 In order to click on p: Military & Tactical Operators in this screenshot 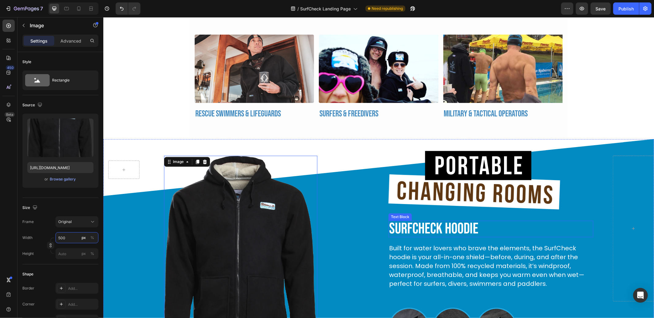, I will do `click(400, 97)`.